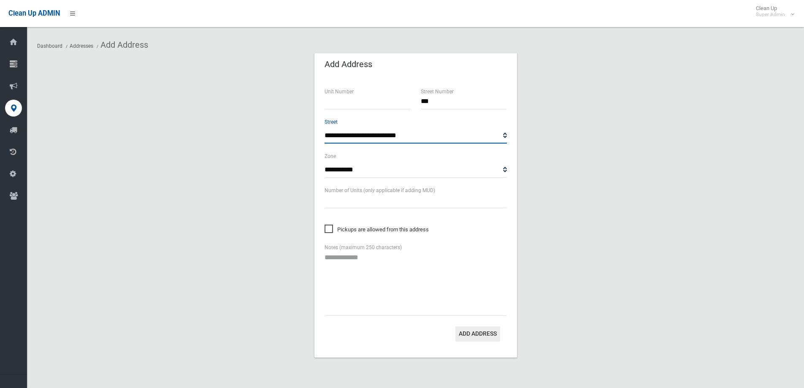 This screenshot has width=804, height=388. What do you see at coordinates (81, 46) in the screenshot?
I see `a: Addresses` at bounding box center [81, 46].